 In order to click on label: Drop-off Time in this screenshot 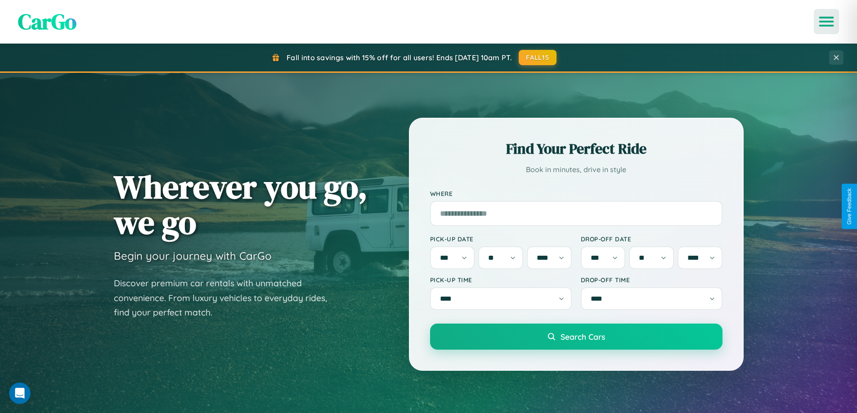, I will do `click(651, 280)`.